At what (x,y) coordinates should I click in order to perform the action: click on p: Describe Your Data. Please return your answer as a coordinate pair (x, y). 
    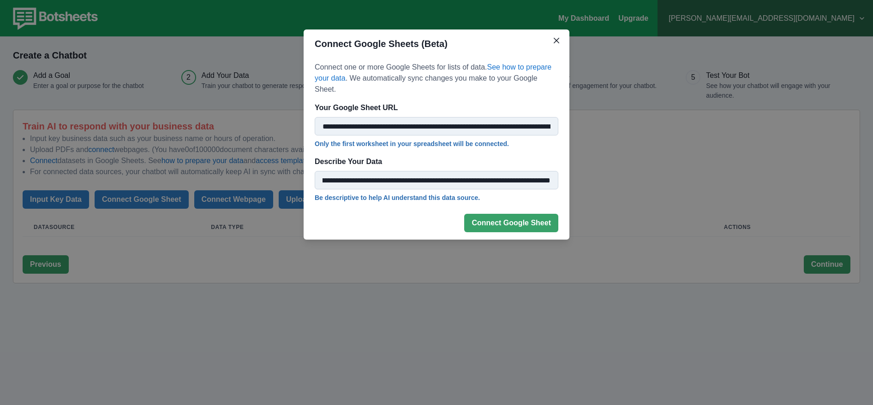
    Looking at the image, I should click on (434, 162).